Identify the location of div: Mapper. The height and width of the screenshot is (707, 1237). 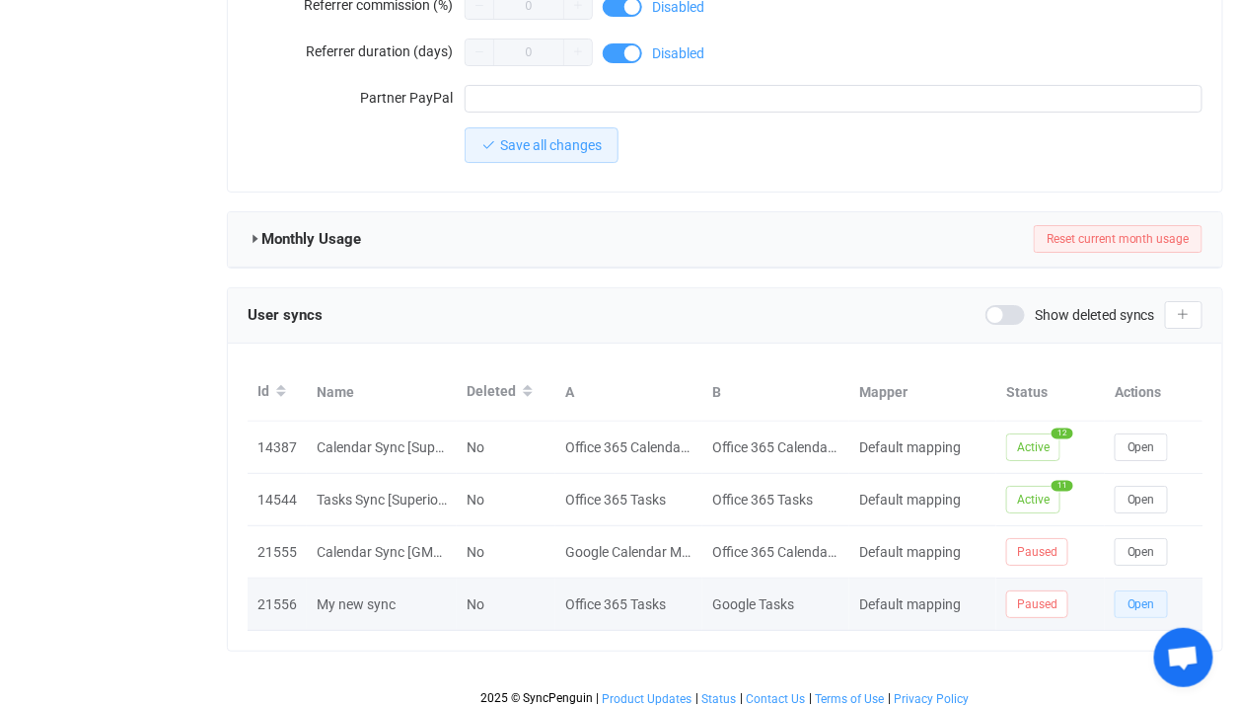
(923, 392).